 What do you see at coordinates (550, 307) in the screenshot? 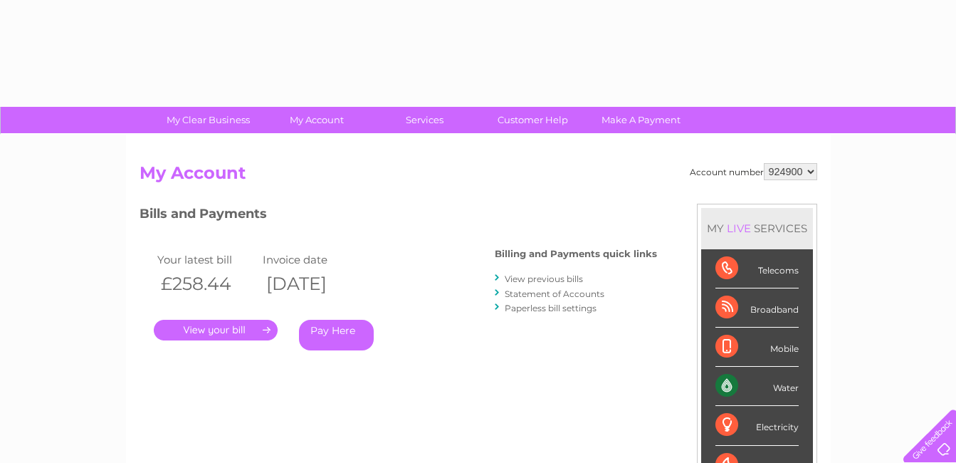
I see `a: Paperless bill settings` at bounding box center [550, 307].